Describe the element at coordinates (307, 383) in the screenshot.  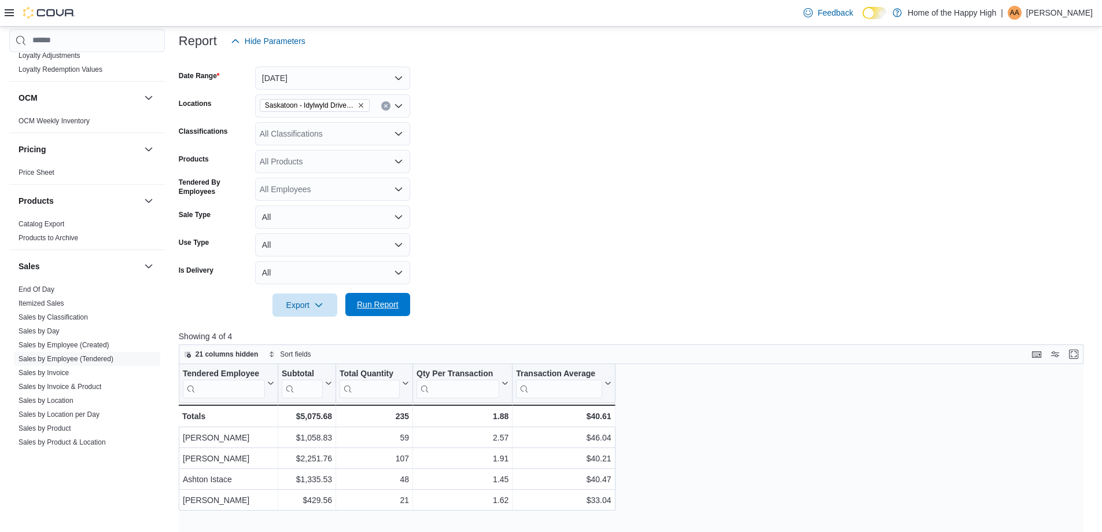
I see `button: Subtotal` at that location.